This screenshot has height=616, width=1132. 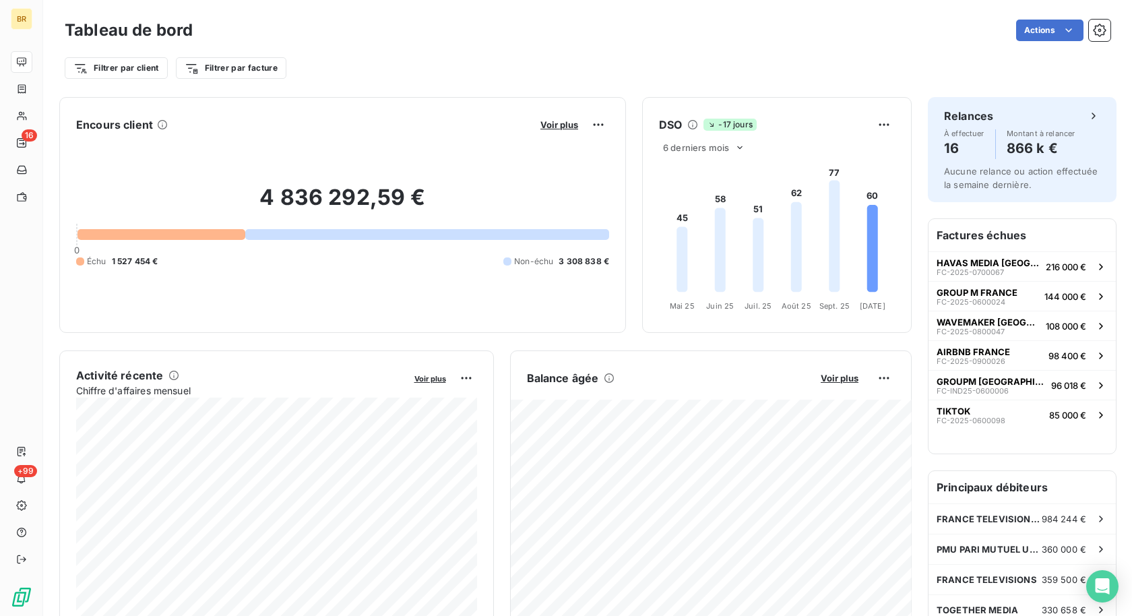 What do you see at coordinates (986, 579) in the screenshot?
I see `span: FRANCE TELEVISIONS` at bounding box center [986, 579].